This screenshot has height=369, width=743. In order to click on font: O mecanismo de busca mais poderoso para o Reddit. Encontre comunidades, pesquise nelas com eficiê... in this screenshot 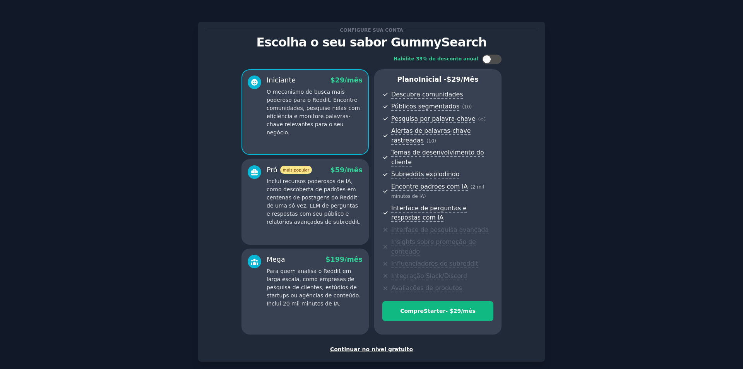, I will do `click(313, 112)`.